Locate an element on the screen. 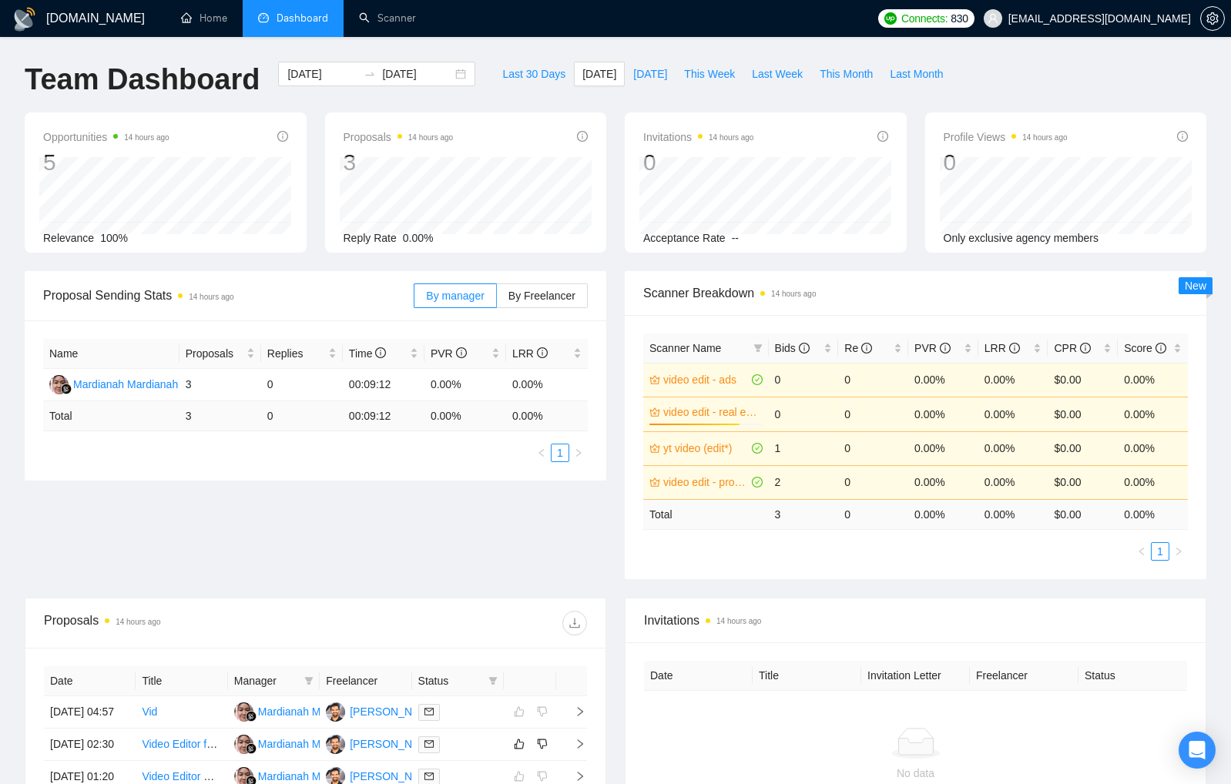 The height and width of the screenshot is (784, 1231). span: Score is located at coordinates (1145, 348).